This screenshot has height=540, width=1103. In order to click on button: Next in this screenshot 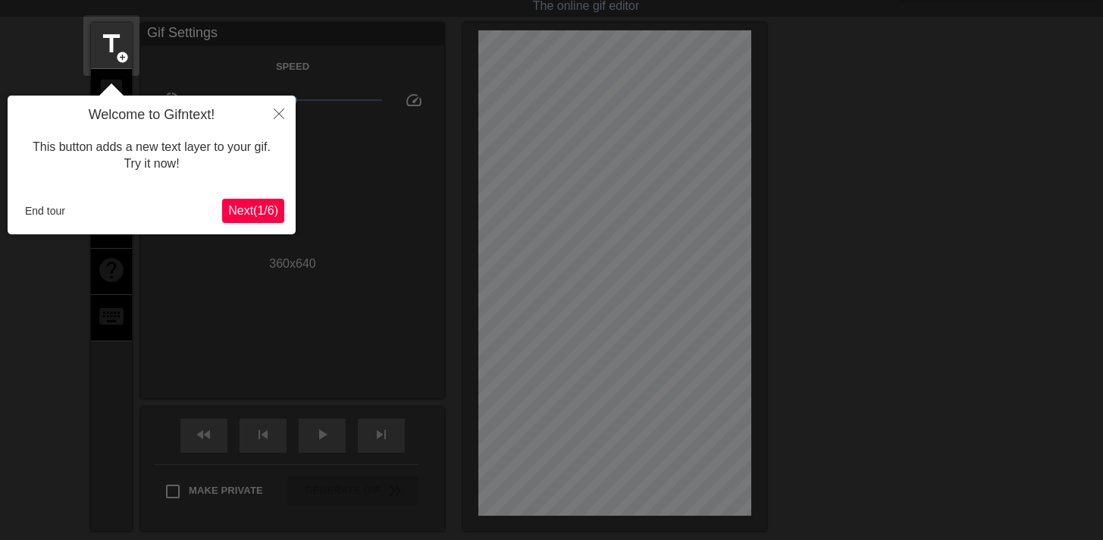, I will do `click(253, 211)`.